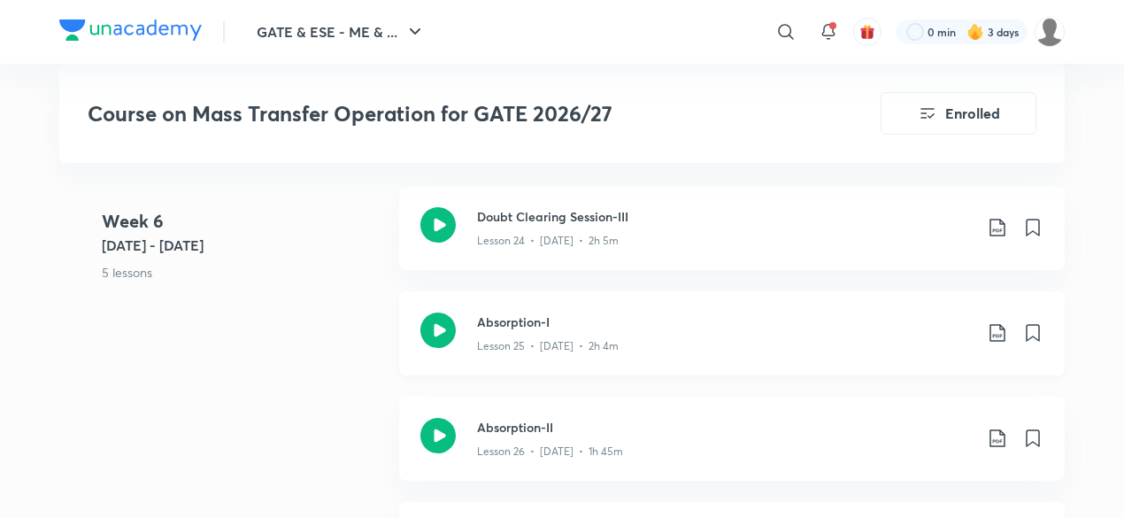 This screenshot has width=1124, height=518. I want to click on h3: Course on Mass Transfer Operation for GATE 2026/27, so click(434, 113).